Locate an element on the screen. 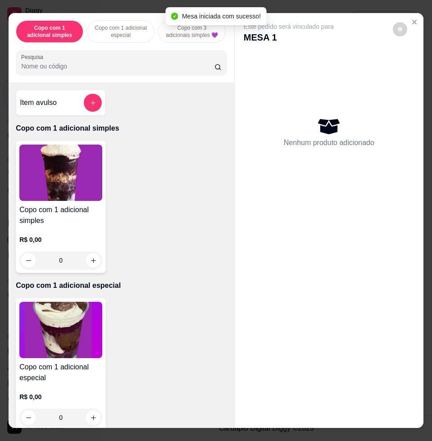 This screenshot has width=432, height=441. button: add-separate-item is located at coordinates (93, 103).